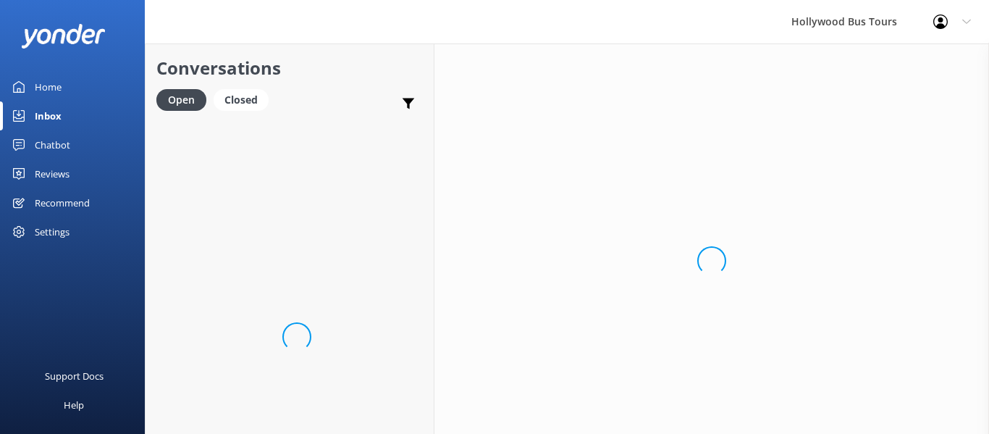  I want to click on a: Open, so click(185, 99).